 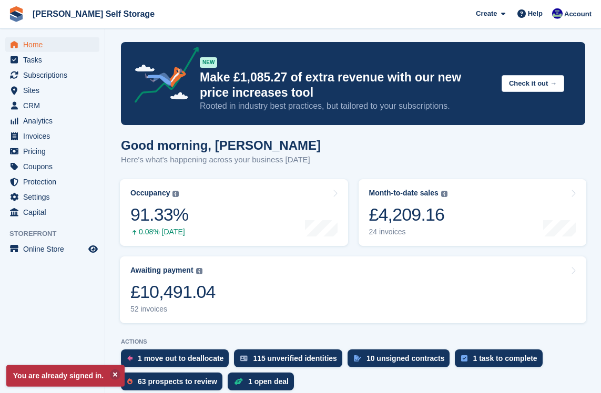 I want to click on a: 10 unsigned contracts, so click(x=401, y=361).